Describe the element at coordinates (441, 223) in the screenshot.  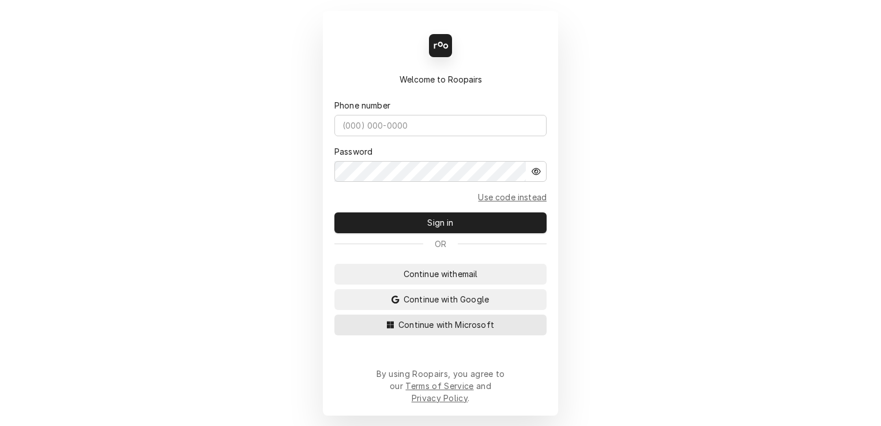
I see `button: Sign in` at that location.